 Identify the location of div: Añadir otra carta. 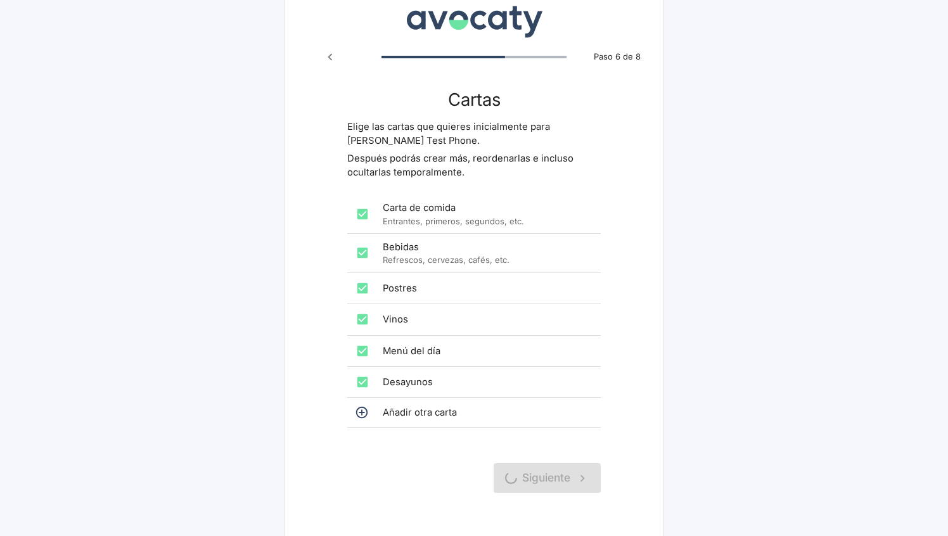
(474, 412).